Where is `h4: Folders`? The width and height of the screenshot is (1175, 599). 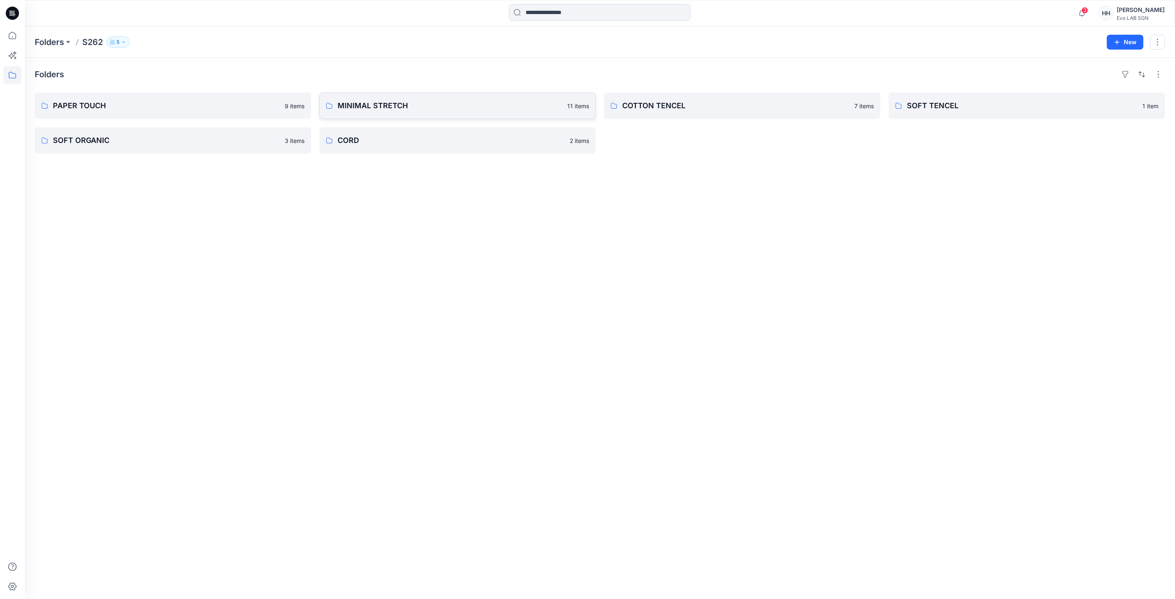 h4: Folders is located at coordinates (49, 74).